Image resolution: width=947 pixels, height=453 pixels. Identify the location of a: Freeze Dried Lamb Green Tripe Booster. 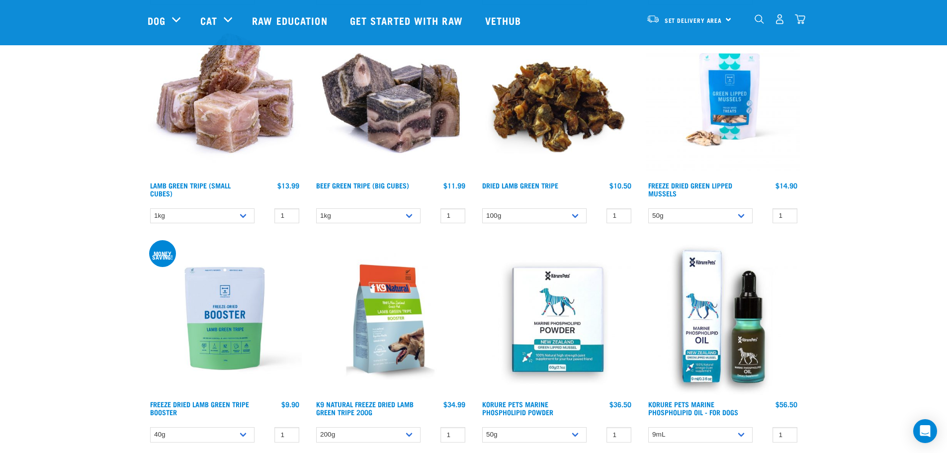
(199, 408).